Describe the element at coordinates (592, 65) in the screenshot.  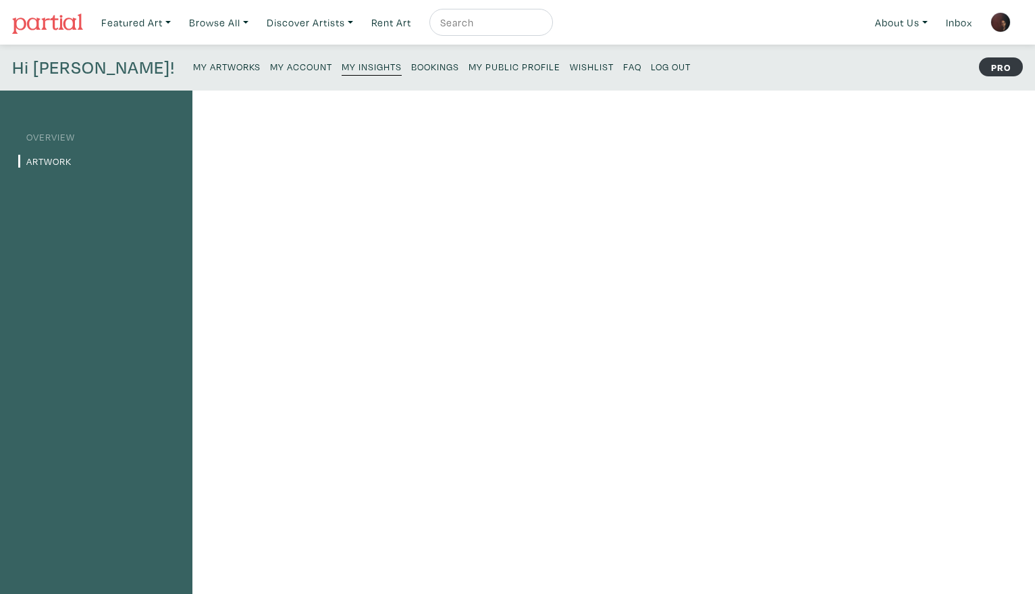
I see `a: Wishlist` at that location.